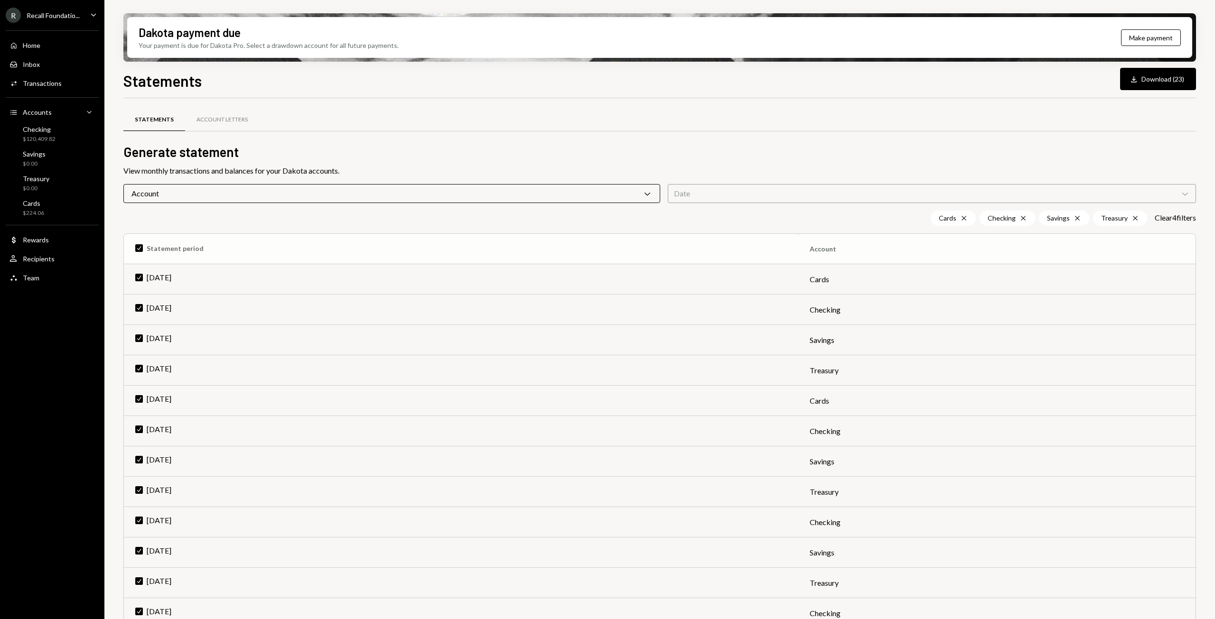  What do you see at coordinates (31, 45) in the screenshot?
I see `div: Home` at bounding box center [31, 45].